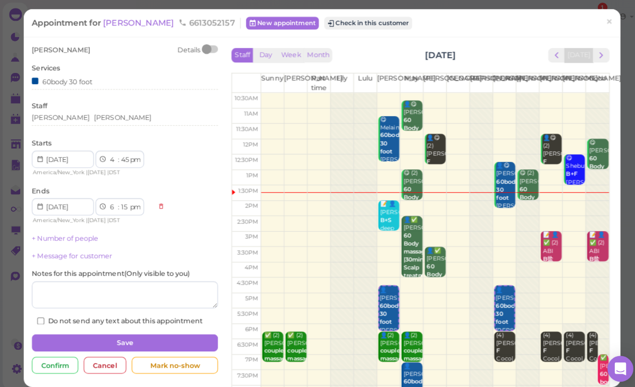  Describe the element at coordinates (244, 127) in the screenshot. I see `span: 11:30am` at that location.